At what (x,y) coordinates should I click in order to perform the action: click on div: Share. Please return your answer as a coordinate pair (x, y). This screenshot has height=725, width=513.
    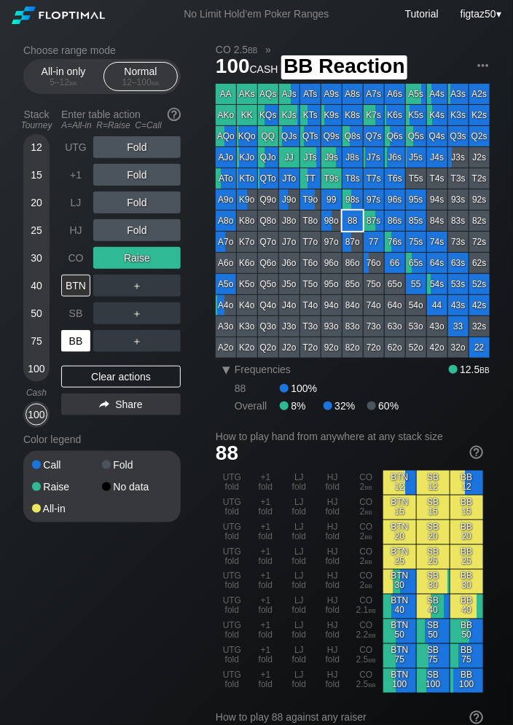
    Looking at the image, I should click on (121, 404).